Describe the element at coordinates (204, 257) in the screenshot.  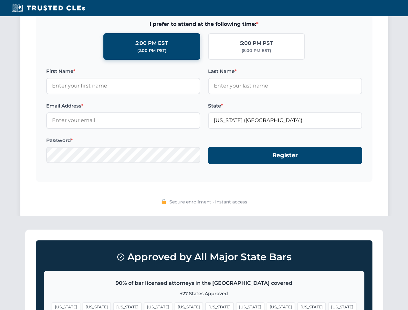
I see `h3: Approved by All Major State Bars` at that location.